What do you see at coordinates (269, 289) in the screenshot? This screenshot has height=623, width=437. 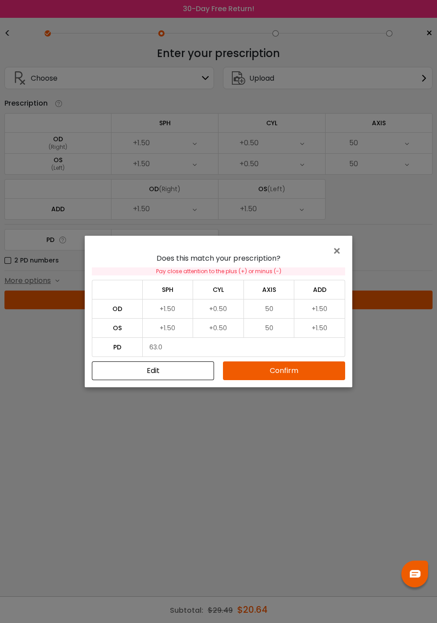 I see `td: AXIS` at bounding box center [269, 289].